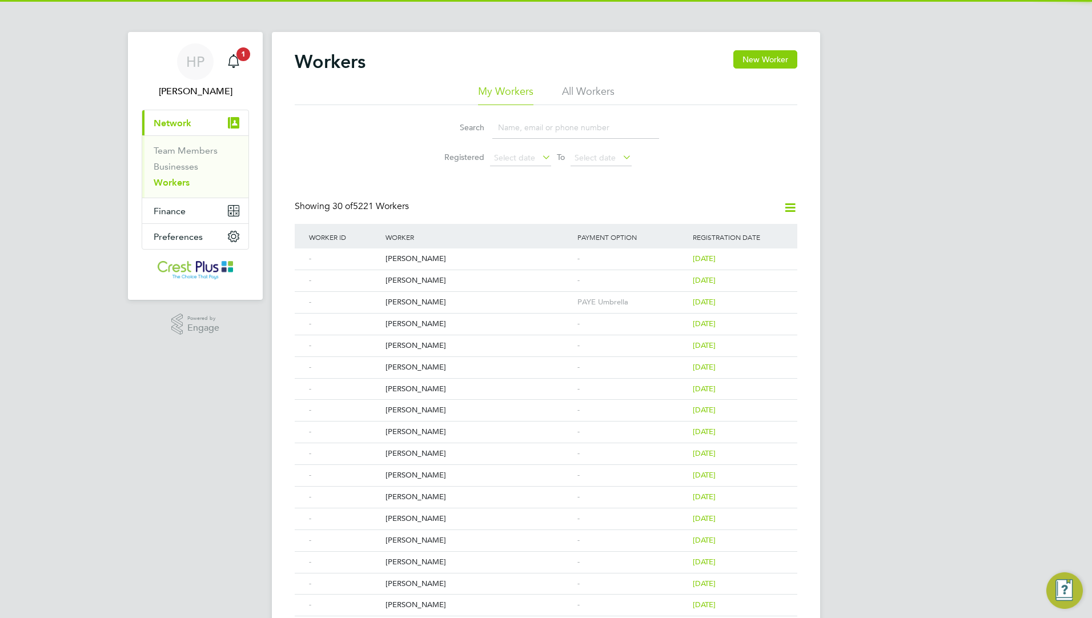 The image size is (1092, 618). Describe the element at coordinates (561, 157) in the screenshot. I see `span: To` at that location.